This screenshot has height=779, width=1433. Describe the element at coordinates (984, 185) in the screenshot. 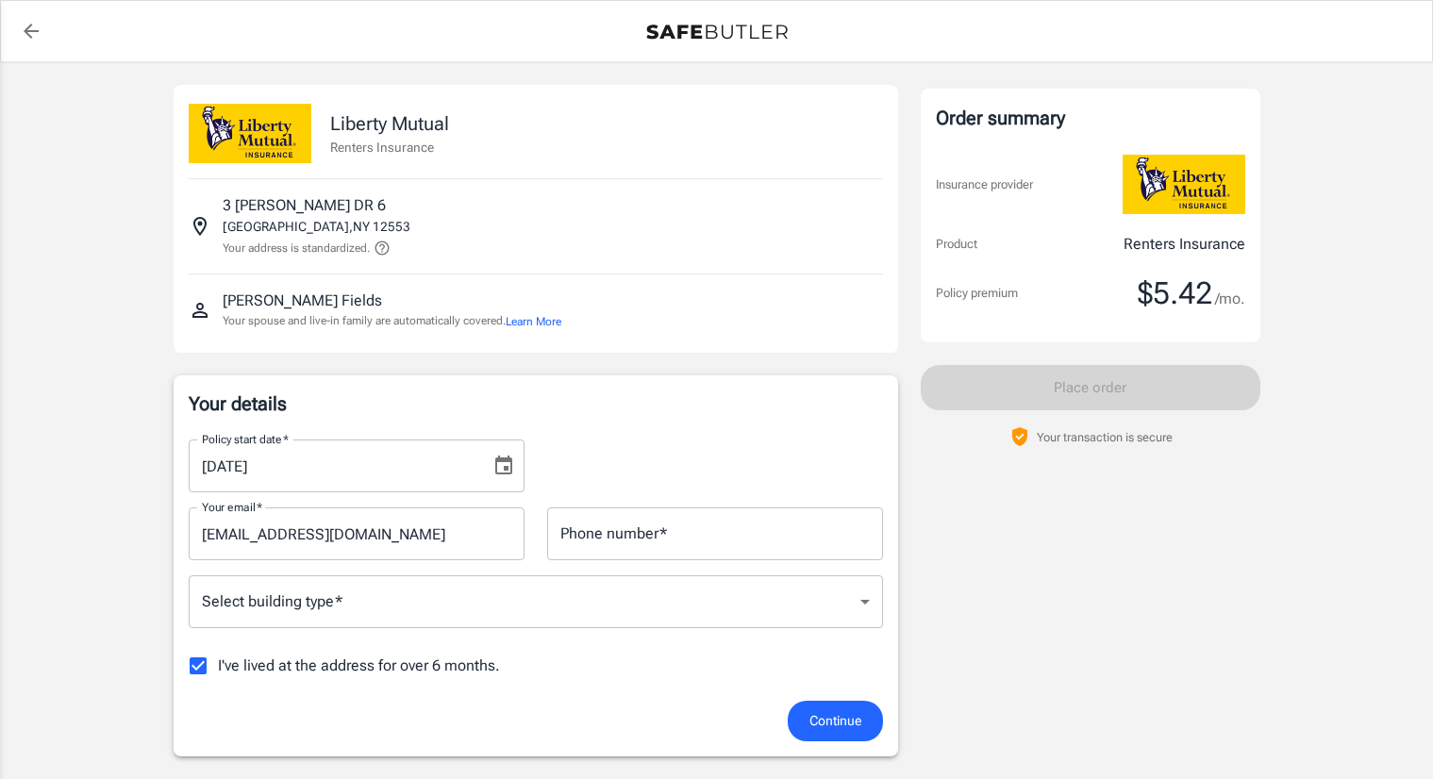

I see `p: Insurance provider` at that location.